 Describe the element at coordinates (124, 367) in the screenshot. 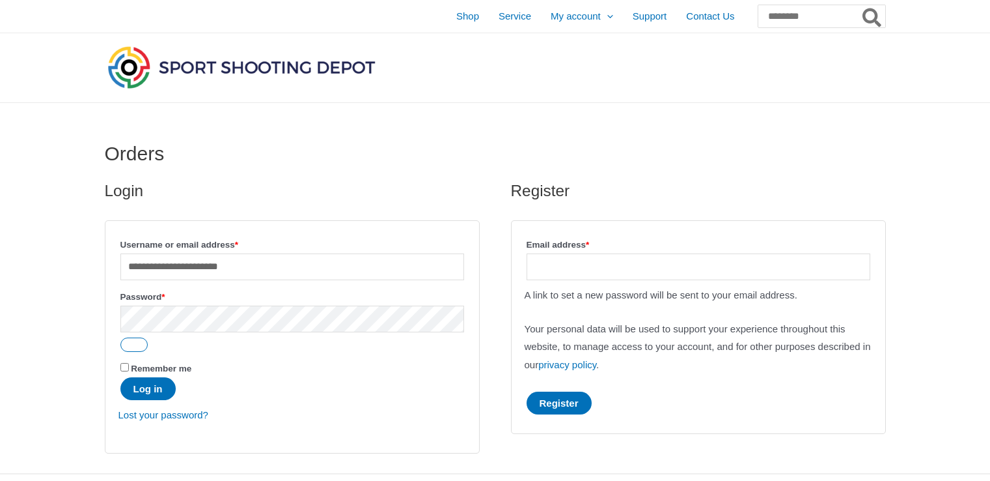

I see `input: Remember me` at that location.